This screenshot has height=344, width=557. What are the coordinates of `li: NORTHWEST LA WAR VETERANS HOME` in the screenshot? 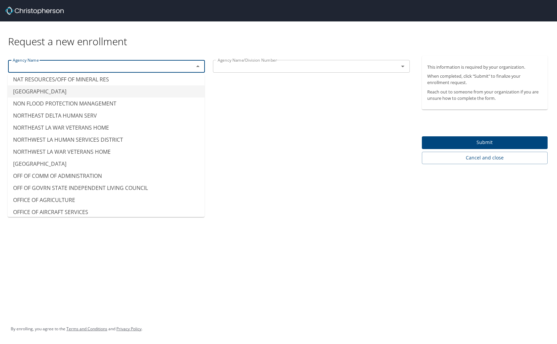 It's located at (106, 152).